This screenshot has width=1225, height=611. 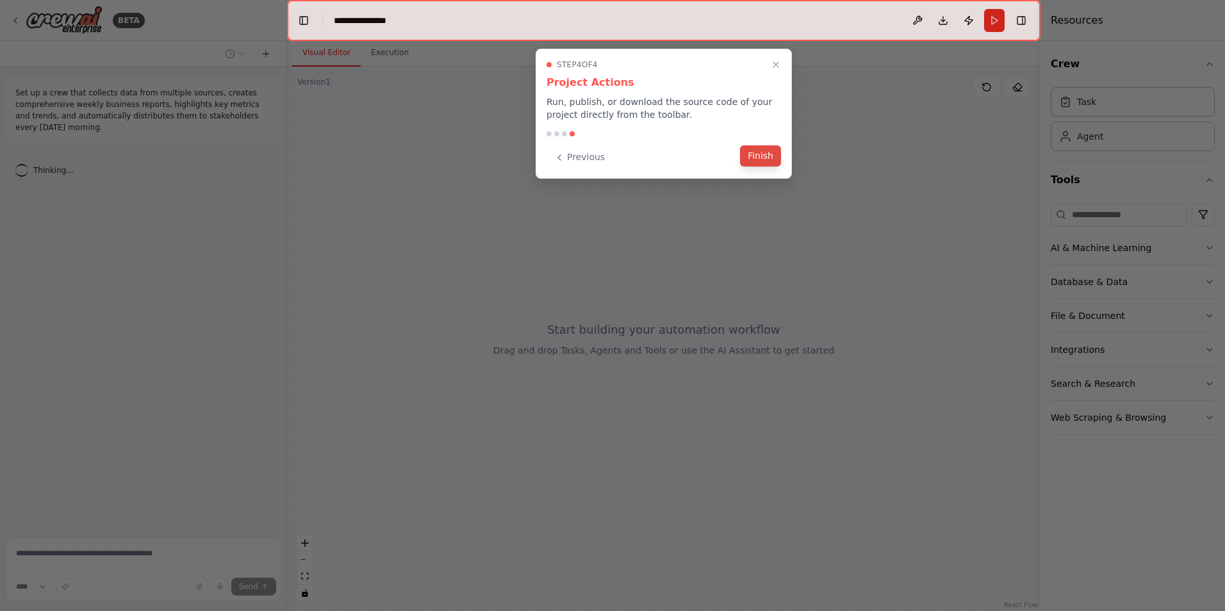 What do you see at coordinates (664, 108) in the screenshot?
I see `p: Run, publish, or download the source code of your project directly from the toolbar.` at bounding box center [664, 108].